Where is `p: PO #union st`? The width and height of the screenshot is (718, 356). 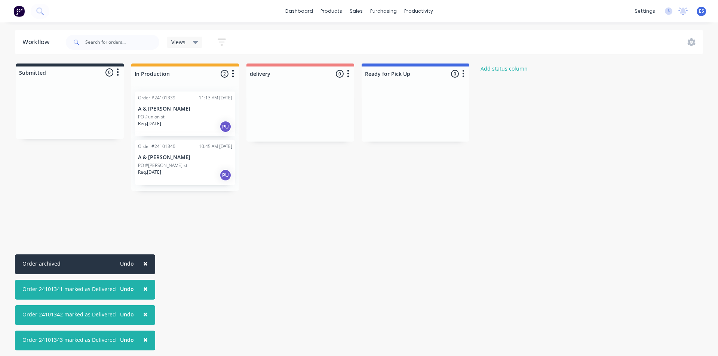 p: PO #union st is located at coordinates (151, 117).